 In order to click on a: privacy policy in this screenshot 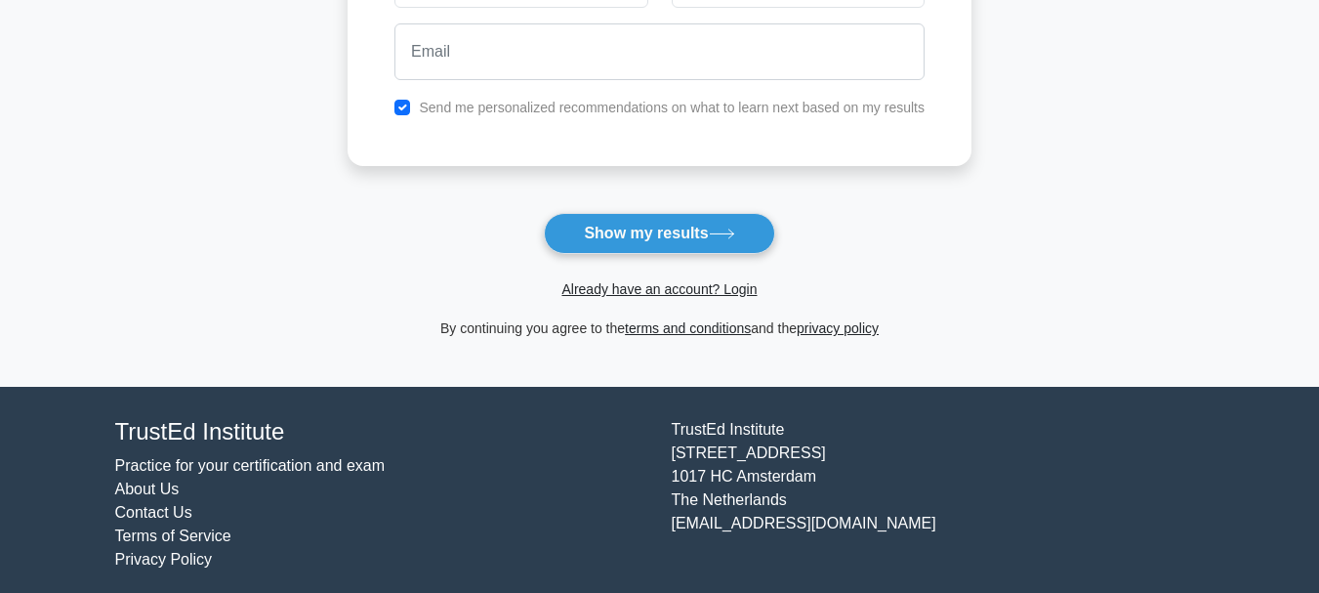, I will do `click(838, 328)`.